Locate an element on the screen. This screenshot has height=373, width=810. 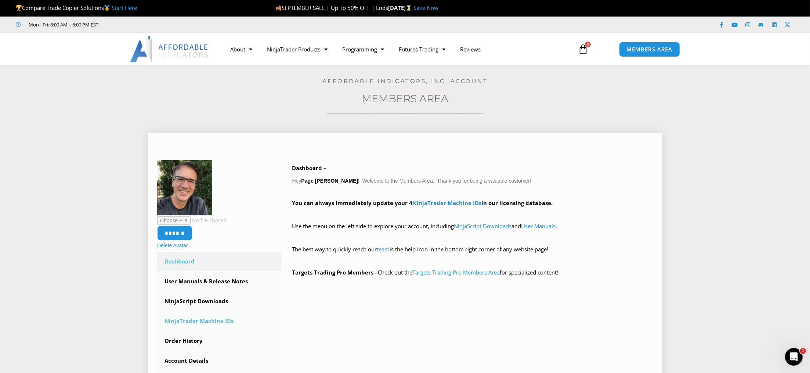
strong: Targets Trading Pro Members – is located at coordinates (335, 272).